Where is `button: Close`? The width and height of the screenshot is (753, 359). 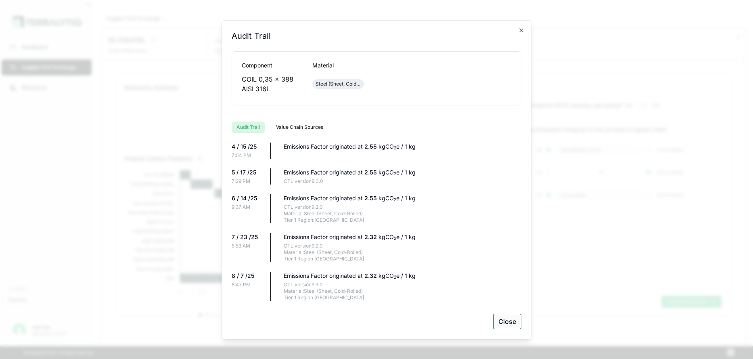
button: Close is located at coordinates (508, 321).